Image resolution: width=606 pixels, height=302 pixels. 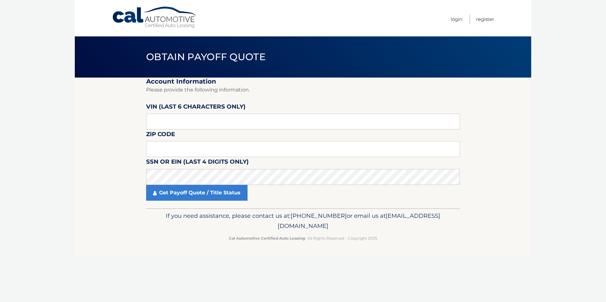 I want to click on p: Please provide the following information., so click(x=303, y=90).